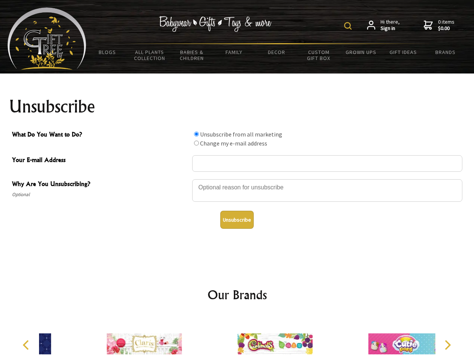  Describe the element at coordinates (192, 55) in the screenshot. I see `a: Babies & Children` at that location.